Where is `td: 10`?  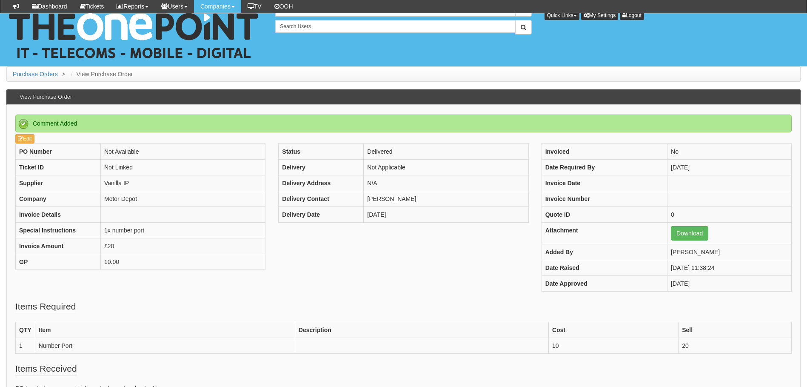 td: 10 is located at coordinates (613, 345).